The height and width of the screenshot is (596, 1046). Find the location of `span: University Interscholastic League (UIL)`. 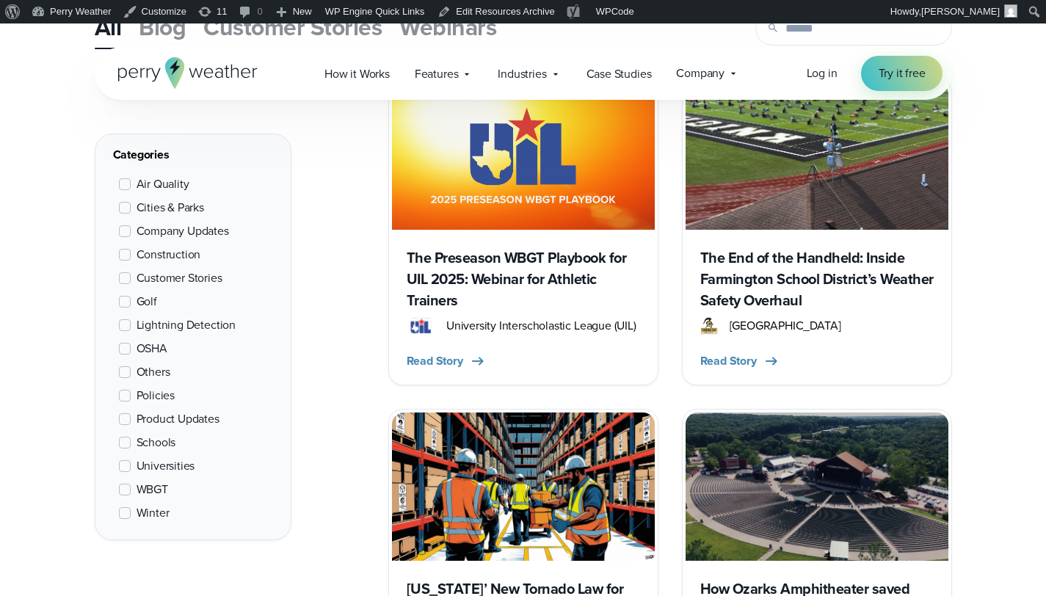

span: University Interscholastic League (UIL) is located at coordinates (541, 326).